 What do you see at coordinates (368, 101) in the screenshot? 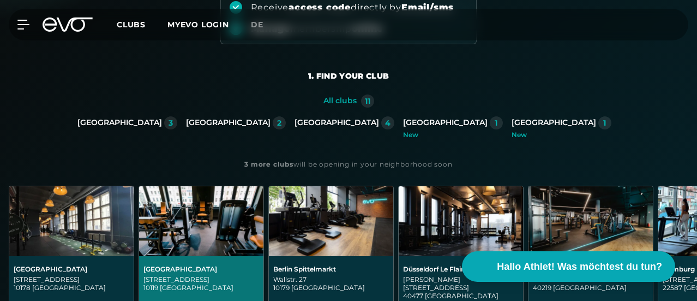
I see `div: 11` at bounding box center [368, 101].